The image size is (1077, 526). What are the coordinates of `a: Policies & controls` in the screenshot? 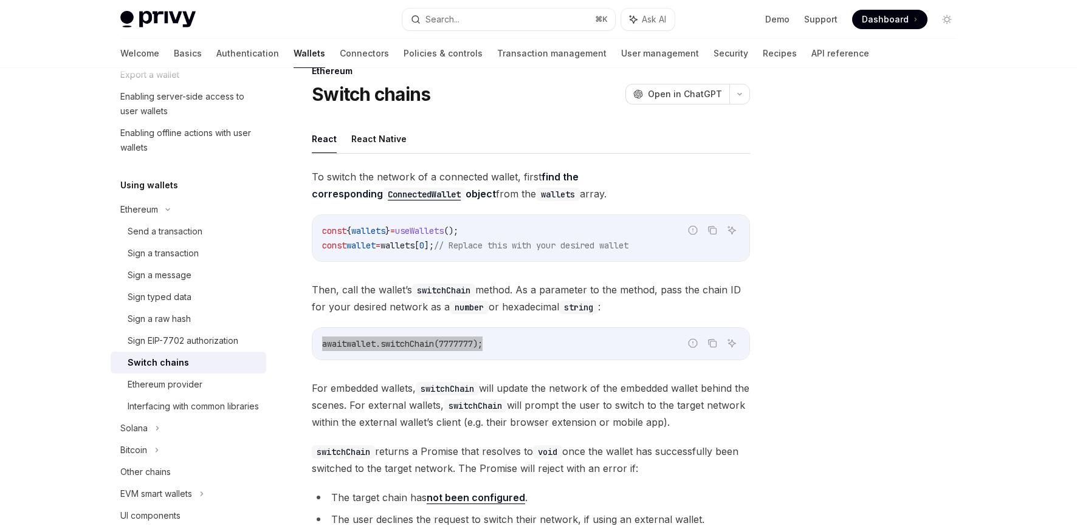 It's located at (443, 53).